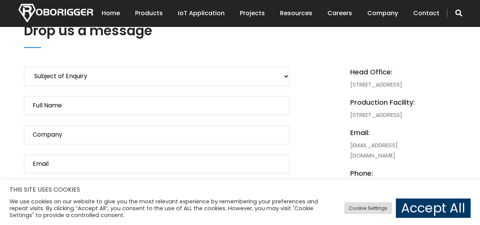 This screenshot has height=225, width=480. What do you see at coordinates (392, 132) in the screenshot?
I see `span: email:` at bounding box center [392, 132].